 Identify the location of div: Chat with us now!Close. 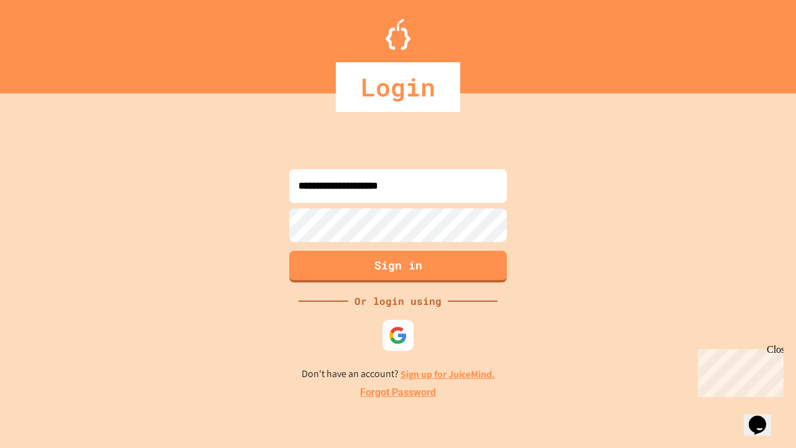
(45, 42).